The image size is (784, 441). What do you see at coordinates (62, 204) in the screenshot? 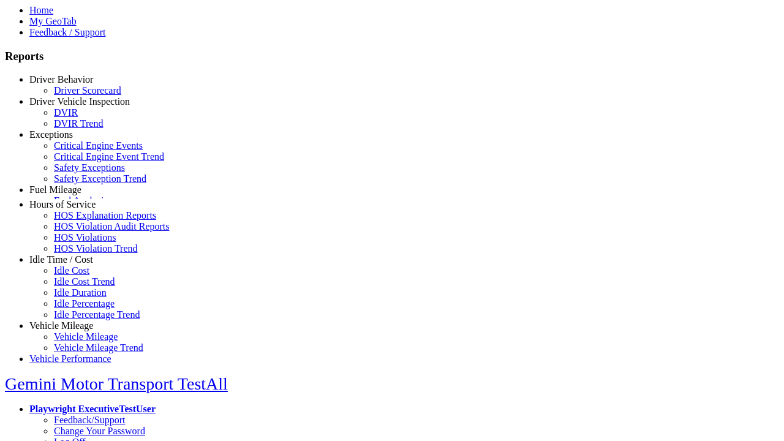
I see `a: Hours of Service` at bounding box center [62, 204].